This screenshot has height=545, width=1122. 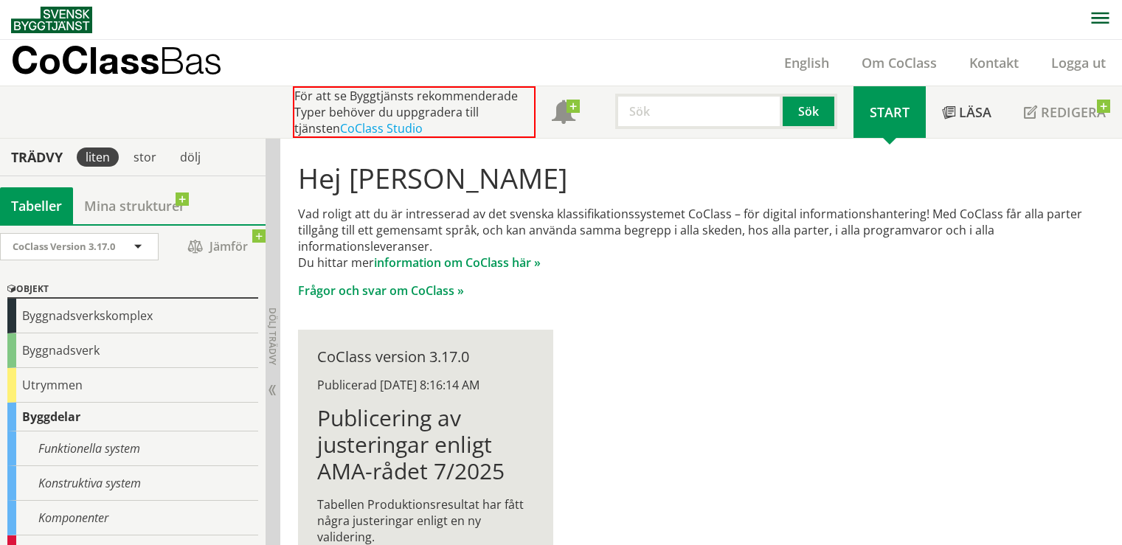 I want to click on div: Trädvy, so click(x=37, y=157).